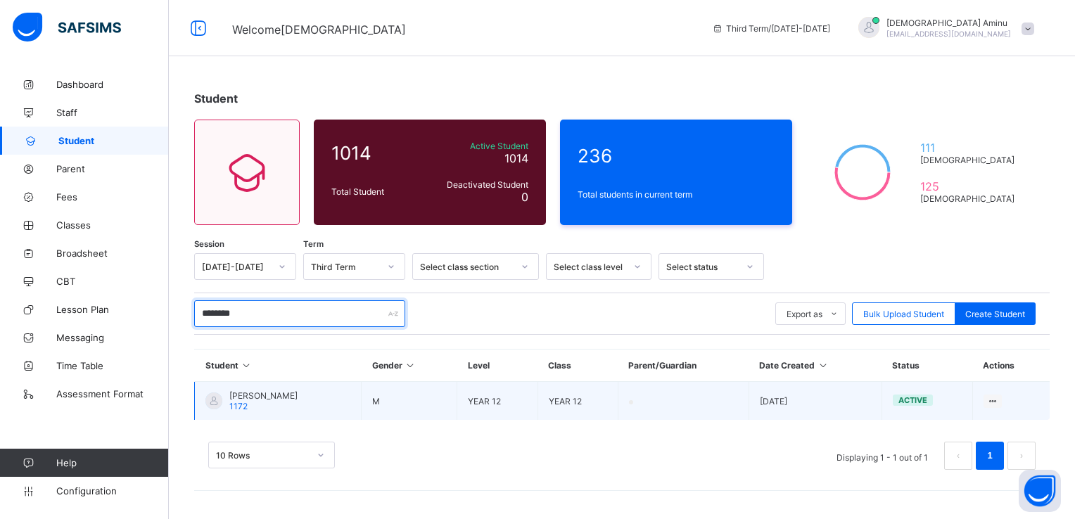 The height and width of the screenshot is (519, 1075). What do you see at coordinates (112, 491) in the screenshot?
I see `span: Configuration` at bounding box center [112, 491].